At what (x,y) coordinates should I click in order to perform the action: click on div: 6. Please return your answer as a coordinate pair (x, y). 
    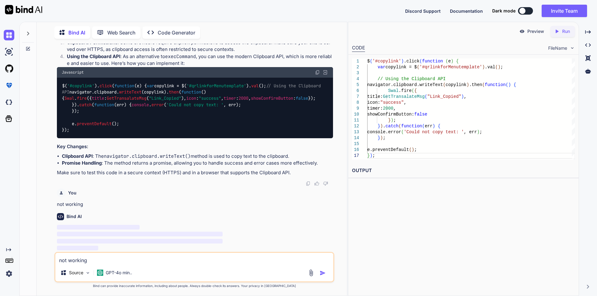
    Looking at the image, I should click on (355, 91).